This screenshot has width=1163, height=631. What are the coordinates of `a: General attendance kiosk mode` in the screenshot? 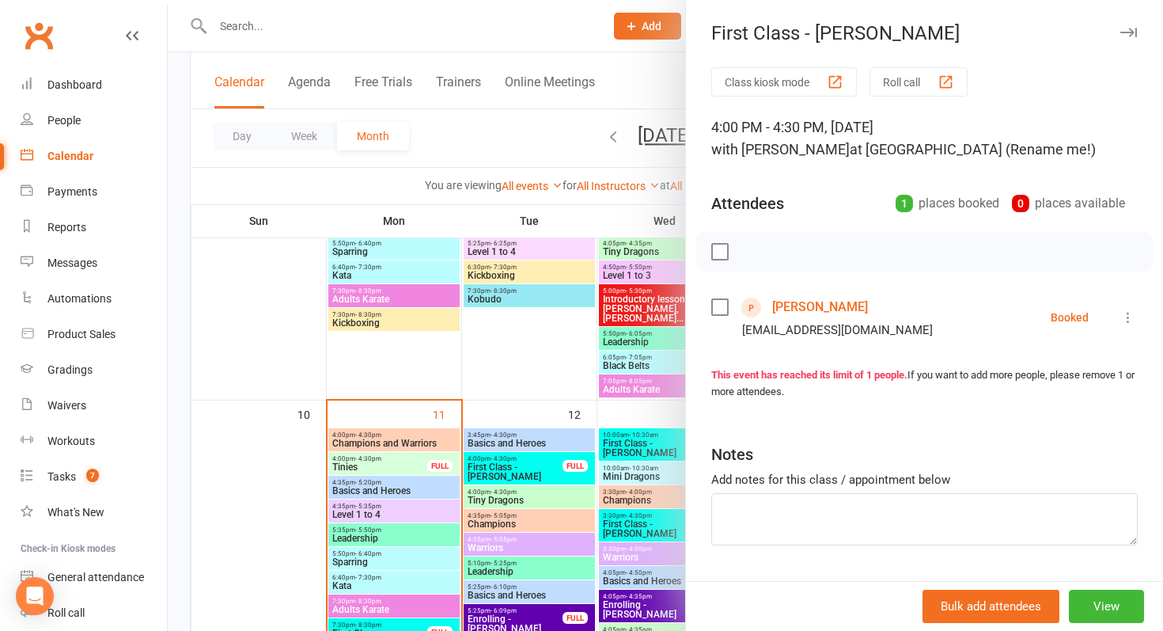 It's located at (93, 577).